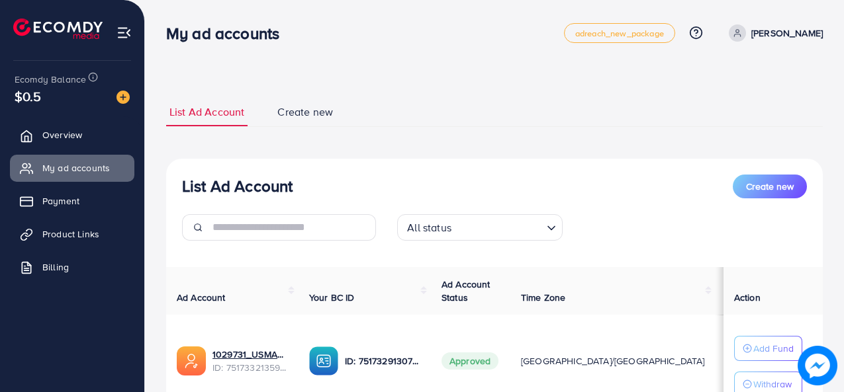 Image resolution: width=844 pixels, height=392 pixels. Describe the element at coordinates (498, 226) in the screenshot. I see `input: Search for option` at that location.